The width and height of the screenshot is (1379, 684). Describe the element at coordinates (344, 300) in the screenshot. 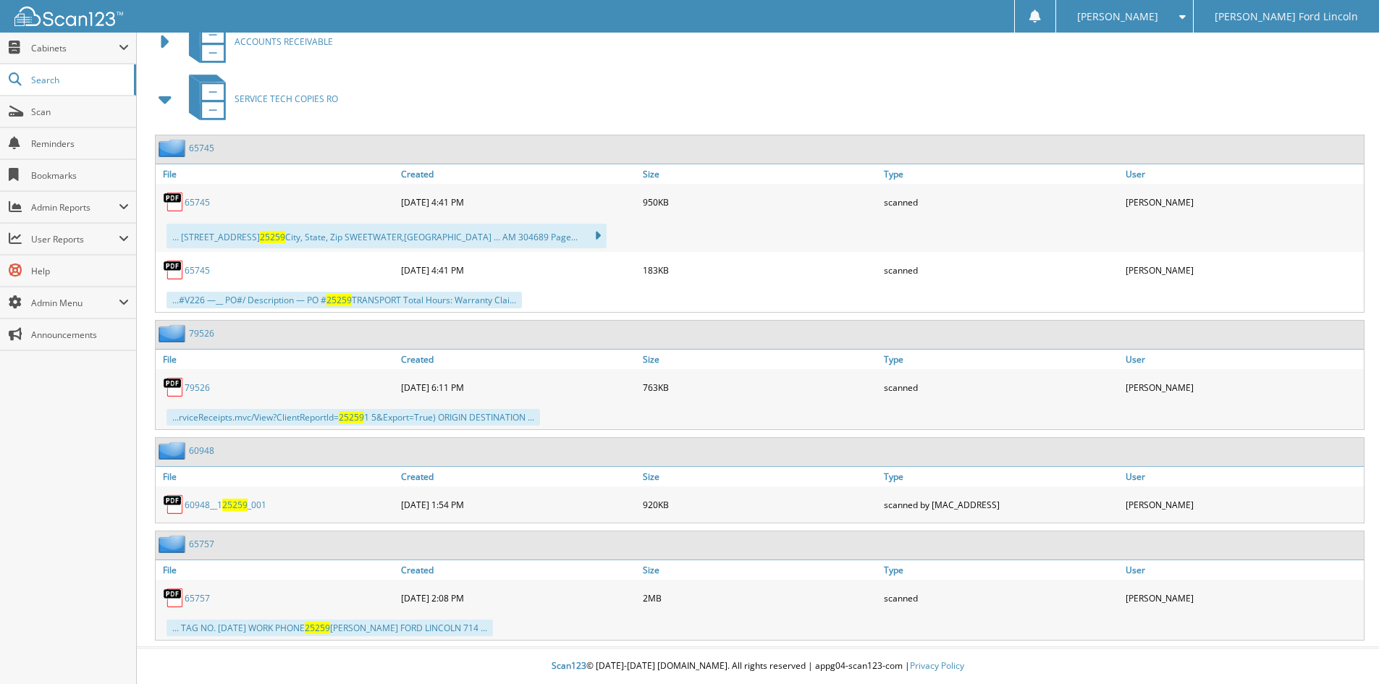

I see `div: ...#V226 —__ PO#/ Description — PO # TRANSPORT Total Hours: Warranty Clai...` at that location.